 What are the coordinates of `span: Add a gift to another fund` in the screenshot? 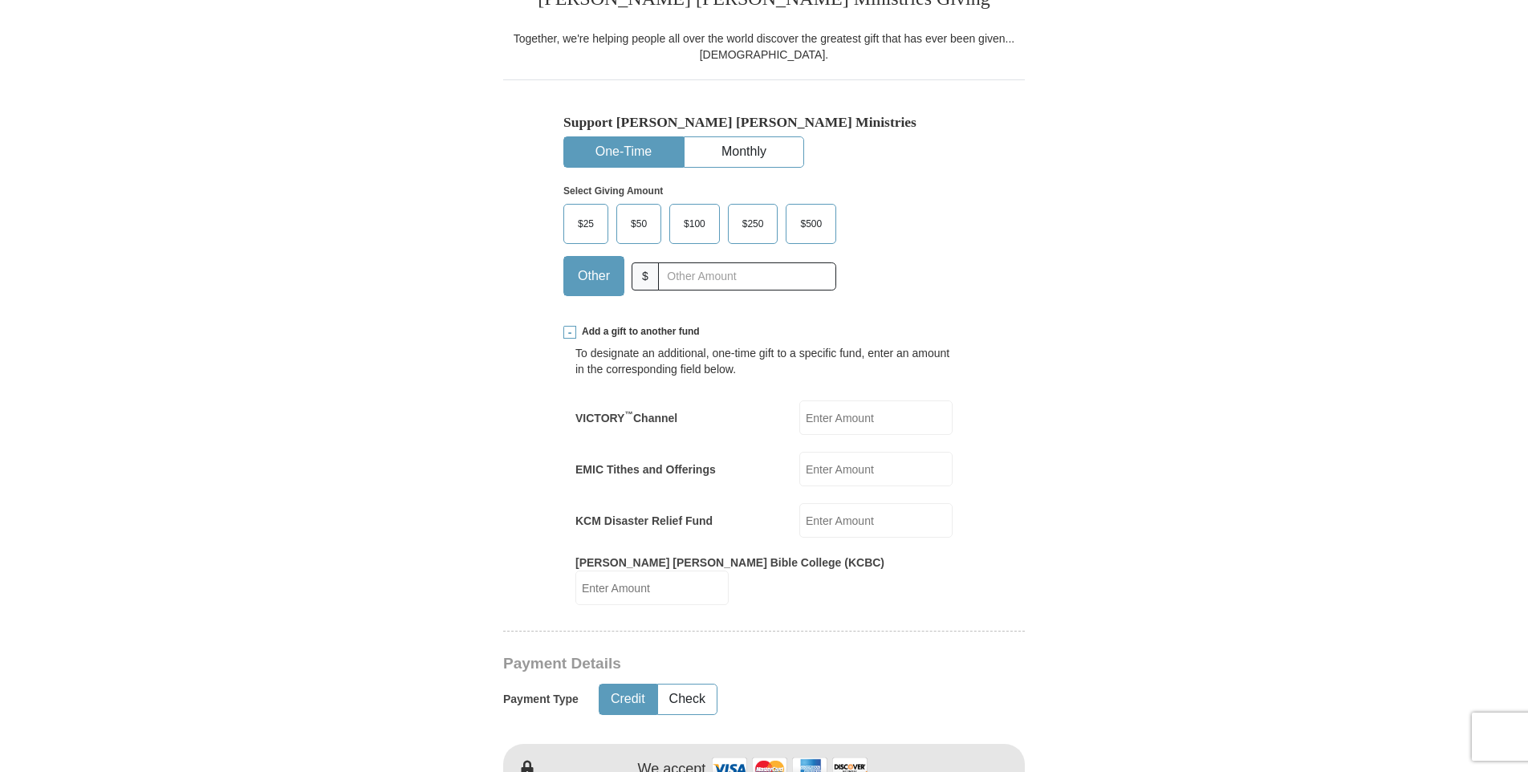 It's located at (638, 331).